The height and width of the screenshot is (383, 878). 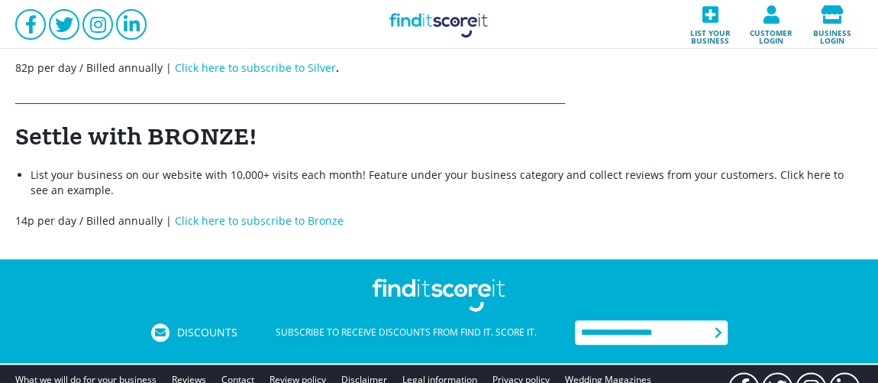 I want to click on li: List your business on our website with 10,000+ visits each month! Feature under your business cat..., so click(x=447, y=183).